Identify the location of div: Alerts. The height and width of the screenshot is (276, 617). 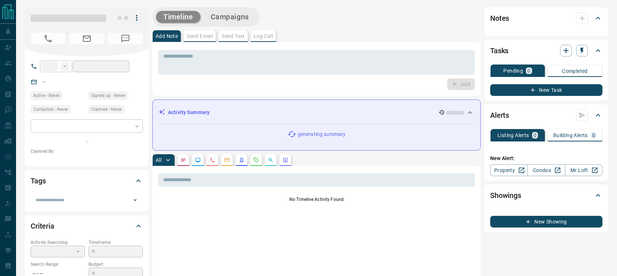
(546, 115).